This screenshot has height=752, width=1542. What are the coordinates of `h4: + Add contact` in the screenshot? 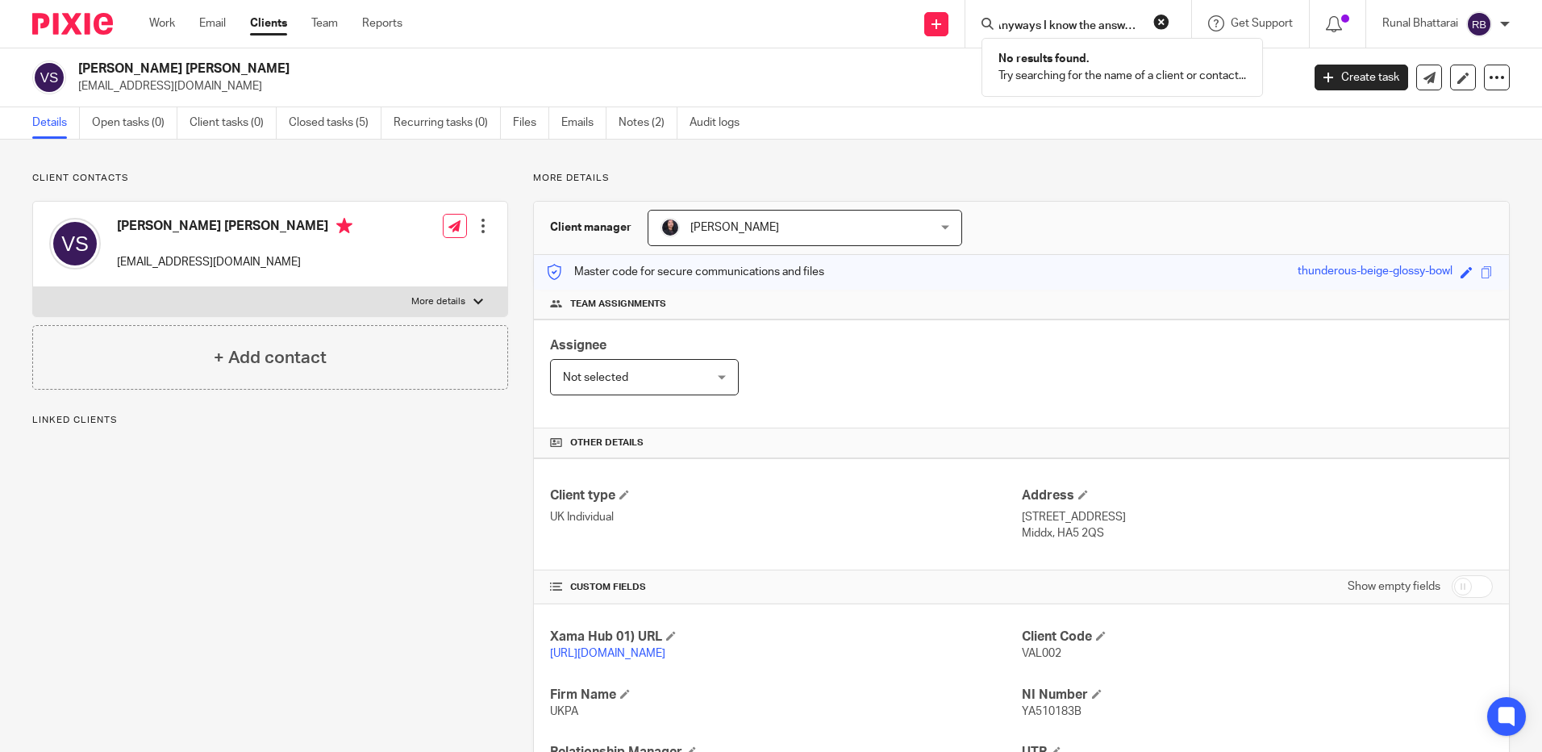 It's located at (270, 357).